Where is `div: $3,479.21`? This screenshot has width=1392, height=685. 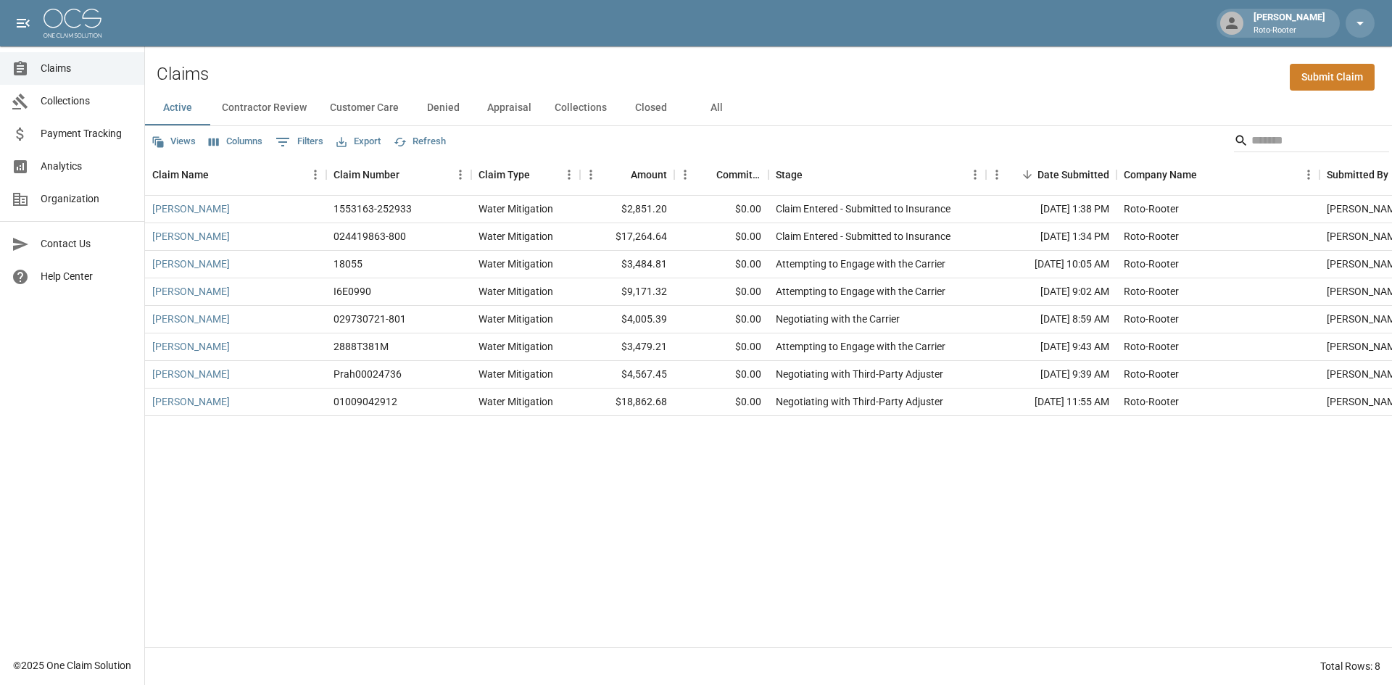
div: $3,479.21 is located at coordinates (627, 347).